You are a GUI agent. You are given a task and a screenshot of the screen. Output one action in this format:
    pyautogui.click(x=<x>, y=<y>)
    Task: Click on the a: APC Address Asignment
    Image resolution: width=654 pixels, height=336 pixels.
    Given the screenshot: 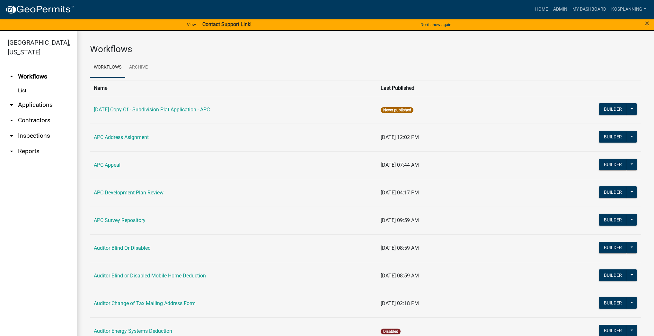 What is the action you would take?
    pyautogui.click(x=121, y=137)
    